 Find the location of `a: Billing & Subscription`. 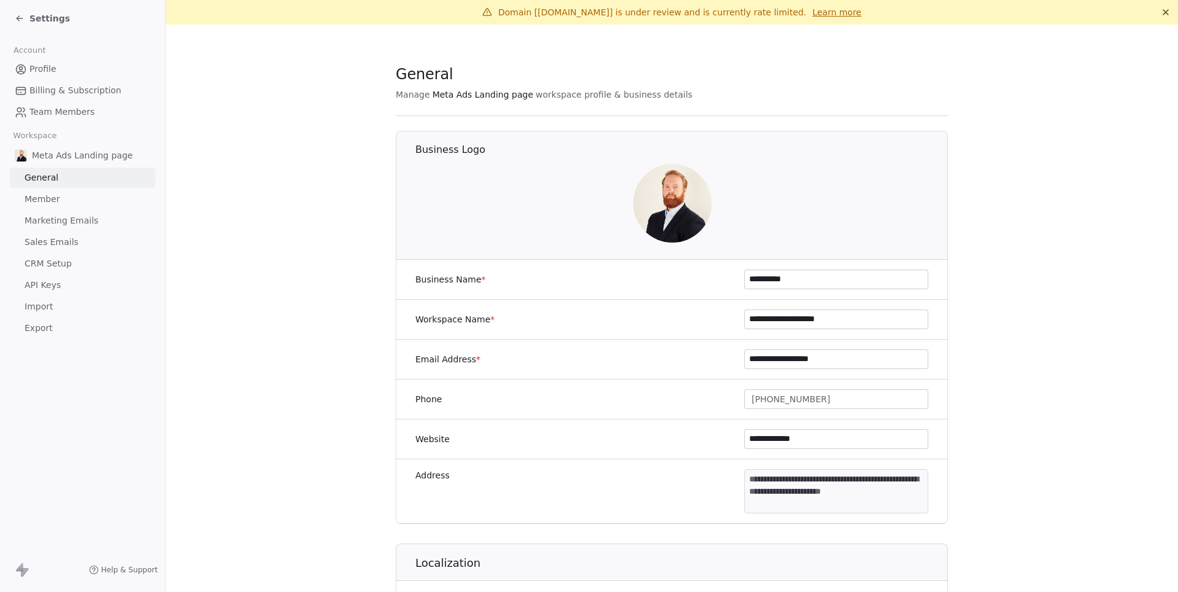

a: Billing & Subscription is located at coordinates (82, 90).